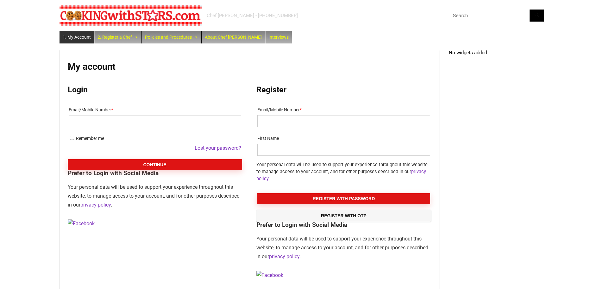 Image resolution: width=603 pixels, height=289 pixels. Describe the element at coordinates (250, 67) in the screenshot. I see `h1: My account` at that location.